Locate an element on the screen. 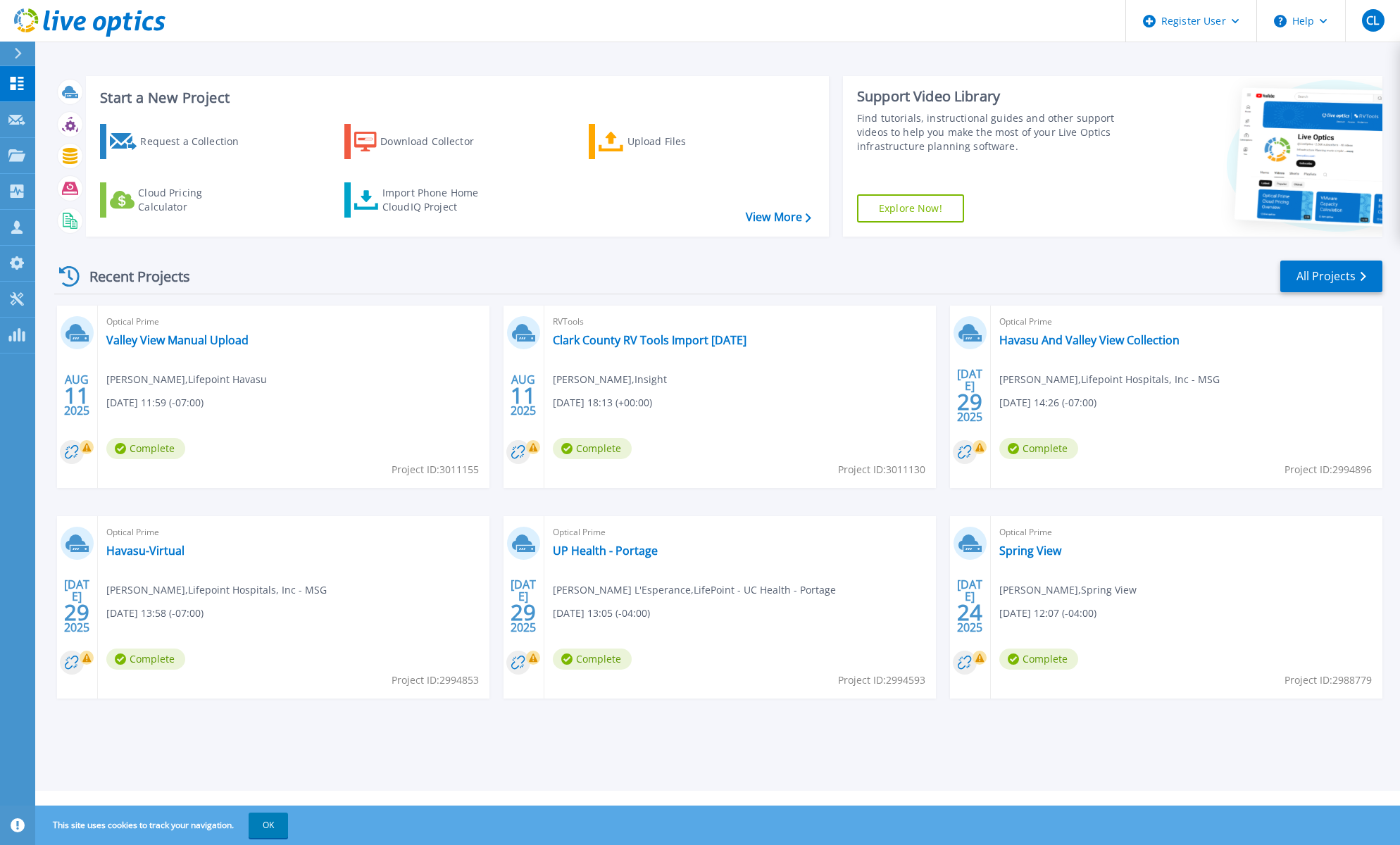  a: Havasu-Virtual is located at coordinates (145, 550).